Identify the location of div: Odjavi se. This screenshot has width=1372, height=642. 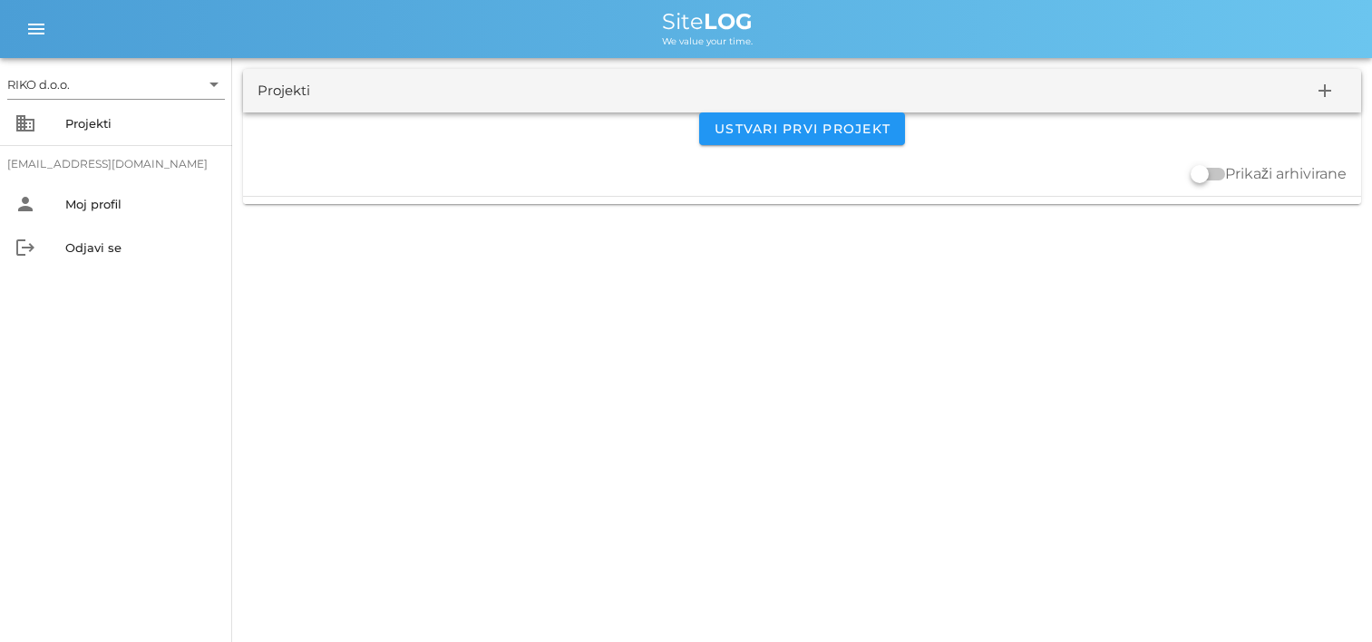
(142, 248).